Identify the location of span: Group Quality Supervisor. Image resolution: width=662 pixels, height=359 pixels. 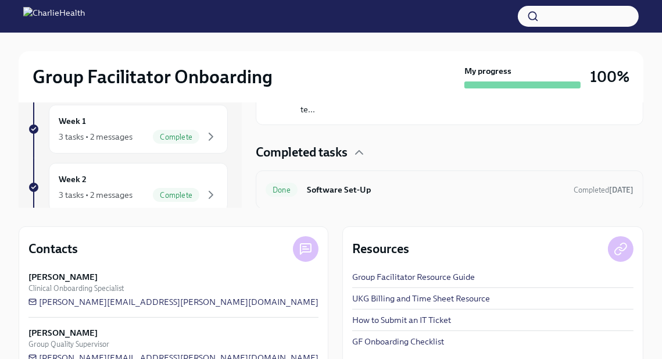
(69, 344).